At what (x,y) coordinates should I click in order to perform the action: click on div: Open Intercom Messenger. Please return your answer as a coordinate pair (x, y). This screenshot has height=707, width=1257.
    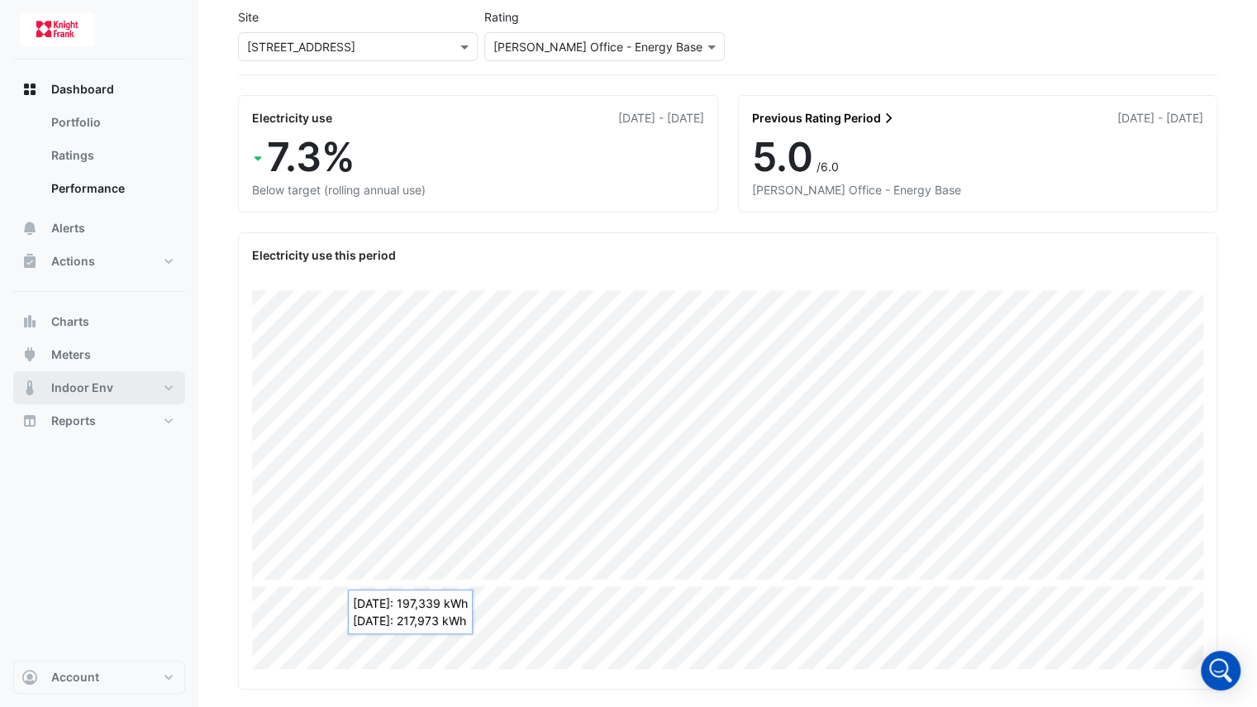
    Looking at the image, I should click on (1221, 670).